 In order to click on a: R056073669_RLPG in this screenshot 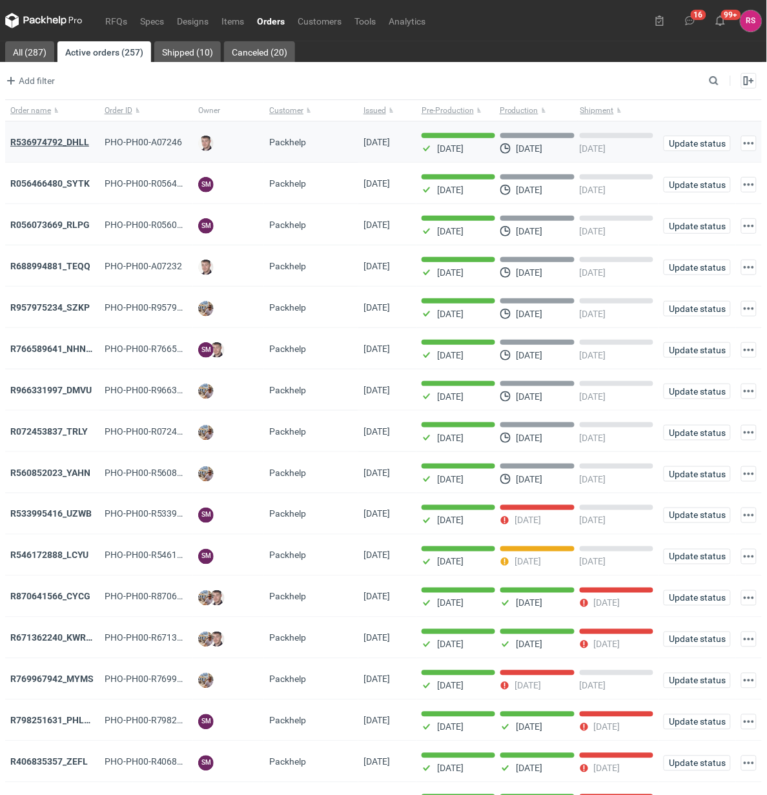, I will do `click(50, 225)`.